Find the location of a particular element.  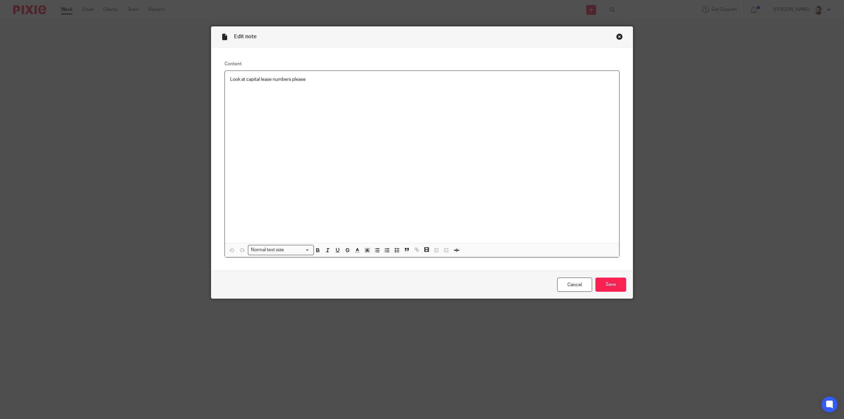

span: Normal text size is located at coordinates (267, 250).